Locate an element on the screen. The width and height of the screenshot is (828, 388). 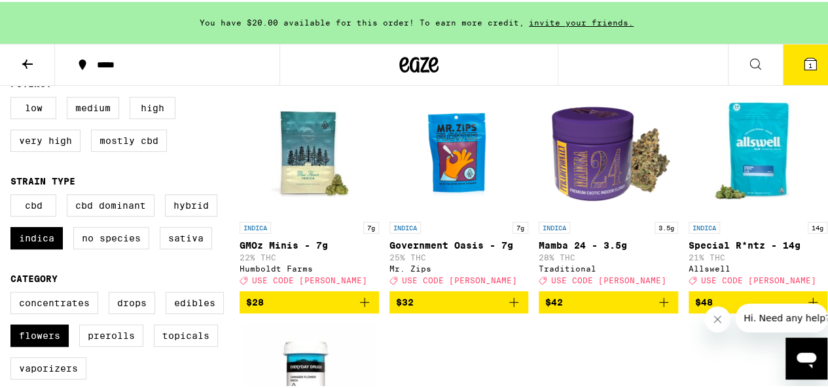
a: Open page for Special R*ntz - 14g from Allswell is located at coordinates (758, 186).